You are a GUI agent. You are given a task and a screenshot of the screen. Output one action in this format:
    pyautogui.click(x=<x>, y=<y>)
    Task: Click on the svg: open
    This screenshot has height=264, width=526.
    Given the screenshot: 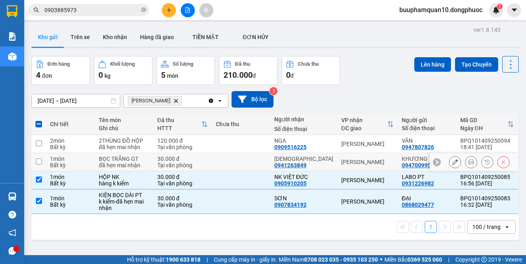 What is the action you would take?
    pyautogui.click(x=220, y=101)
    